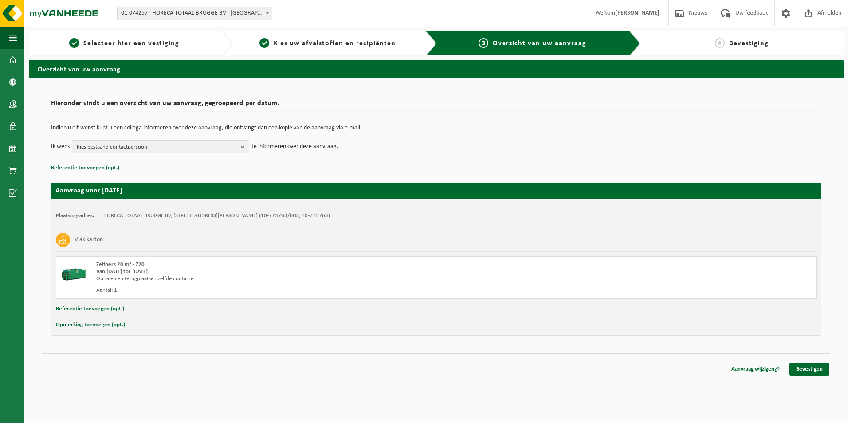  What do you see at coordinates (157, 147) in the screenshot?
I see `span: Kies bestaand contactpersoon` at bounding box center [157, 147].